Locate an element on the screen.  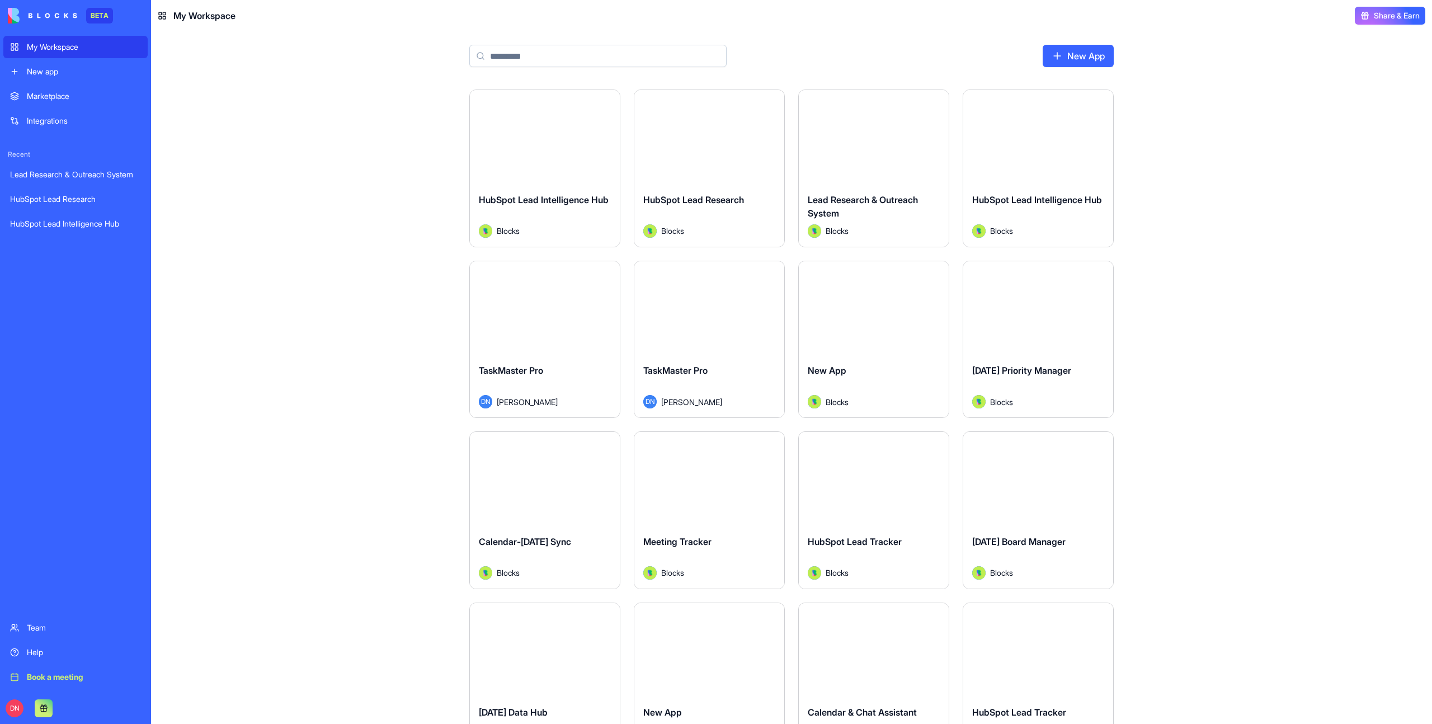
a: HubSpot Lead Intelligence Hub is located at coordinates (75, 224).